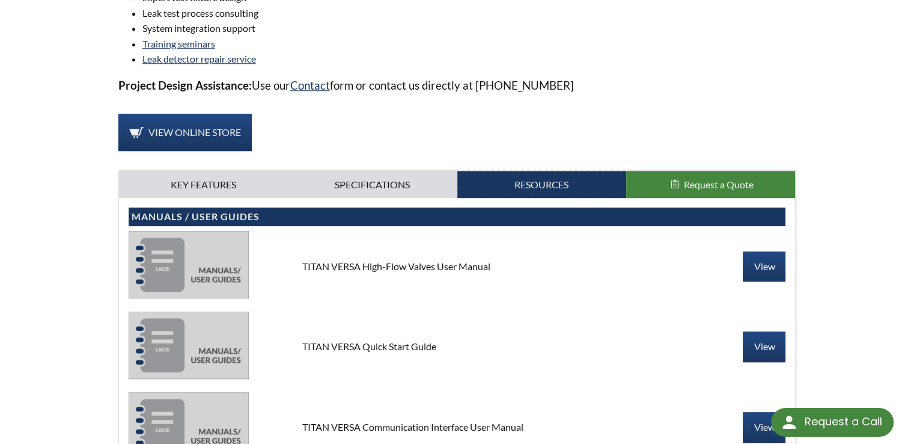  What do you see at coordinates (457, 266) in the screenshot?
I see `div: TITAN VERSA High-Flow Valves User Manual` at bounding box center [457, 266].